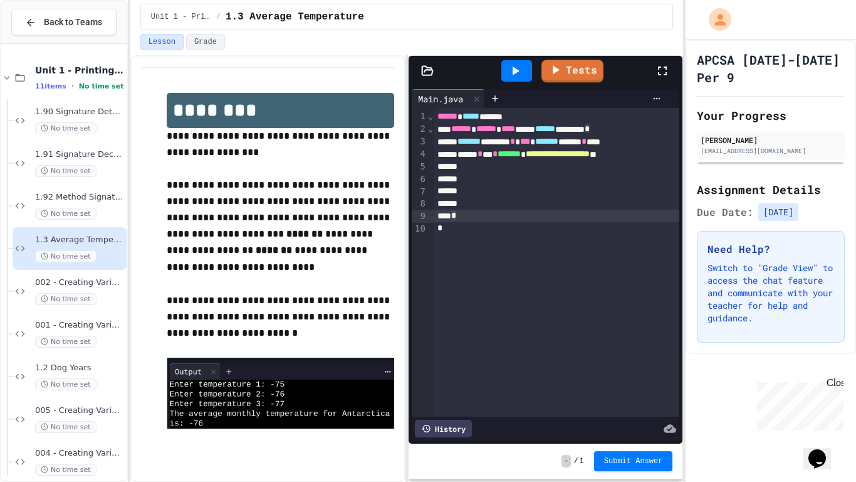 Image resolution: width=856 pixels, height=482 pixels. What do you see at coordinates (582, 461) in the screenshot?
I see `span: 1` at bounding box center [582, 461].